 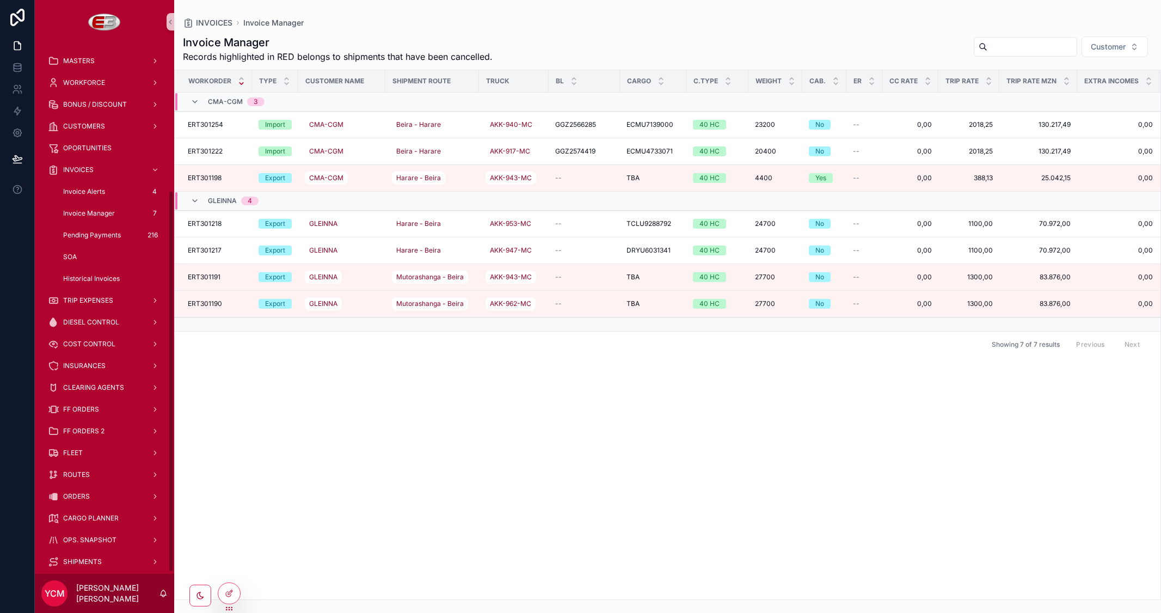 I want to click on span: Pending Payments, so click(x=92, y=235).